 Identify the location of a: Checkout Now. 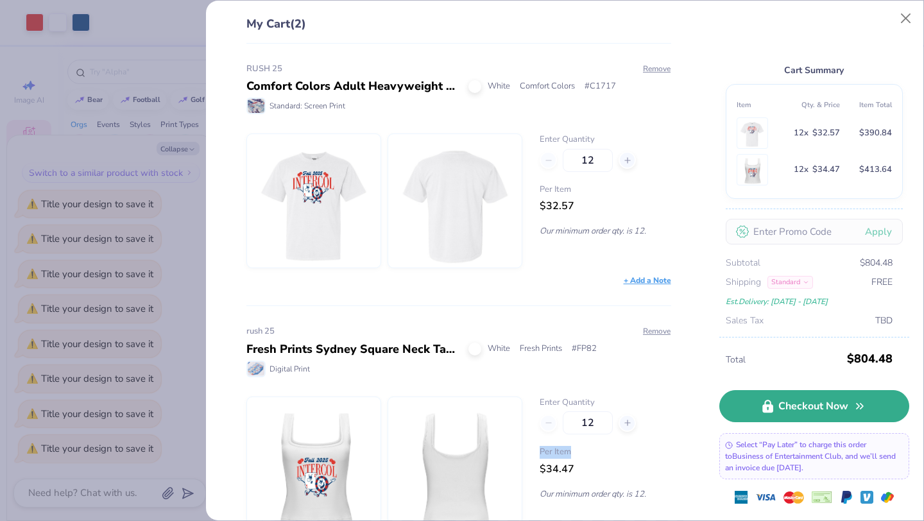
(814, 406).